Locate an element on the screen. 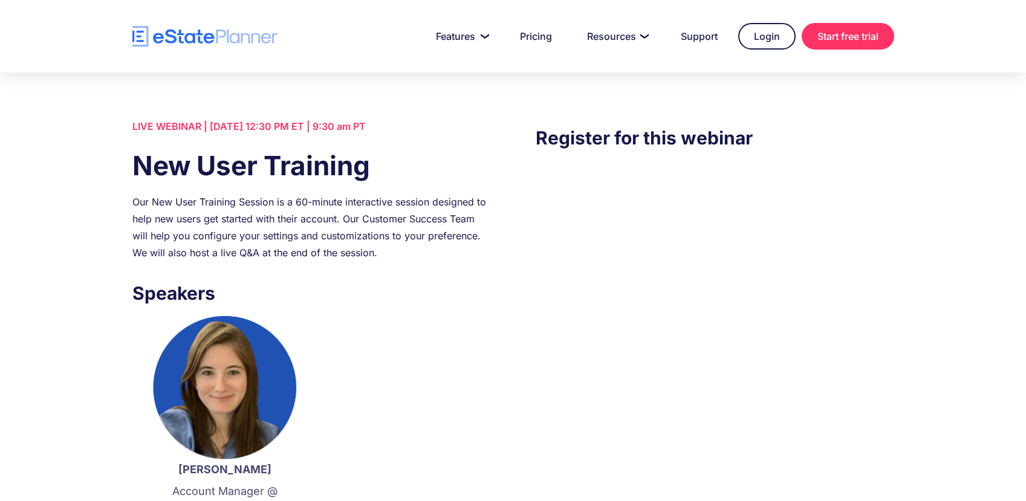  a: Resources is located at coordinates (616, 36).